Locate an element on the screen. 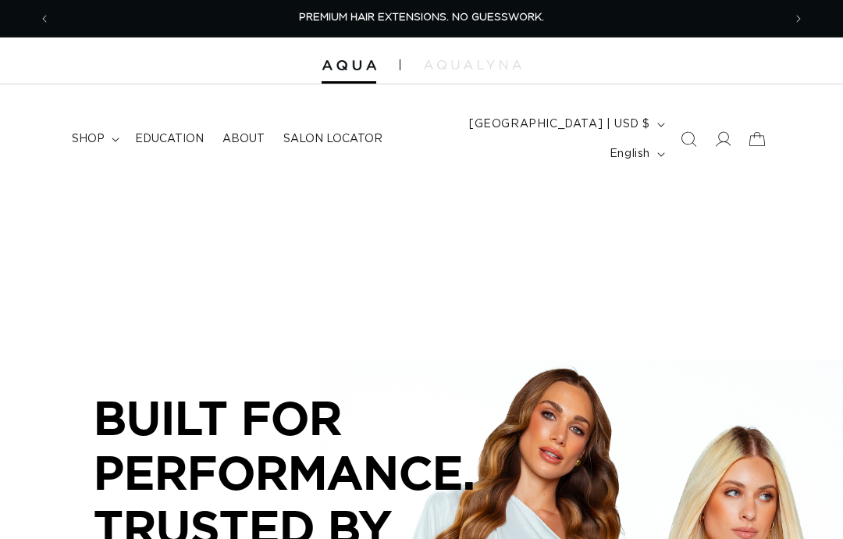  img: Aqua Hair Extensions is located at coordinates (349, 66).